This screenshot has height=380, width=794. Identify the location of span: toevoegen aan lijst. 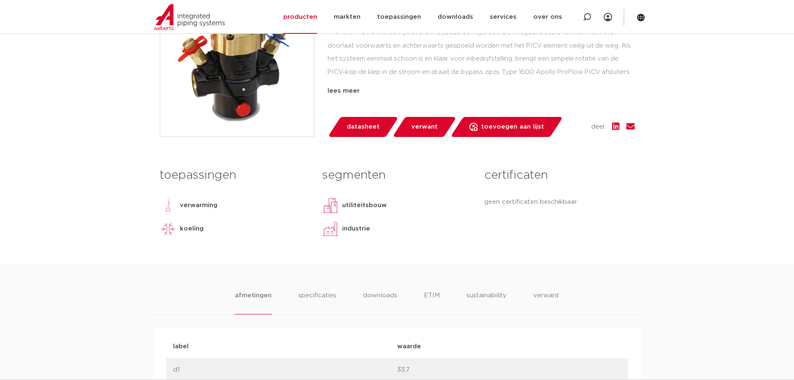
(512, 127).